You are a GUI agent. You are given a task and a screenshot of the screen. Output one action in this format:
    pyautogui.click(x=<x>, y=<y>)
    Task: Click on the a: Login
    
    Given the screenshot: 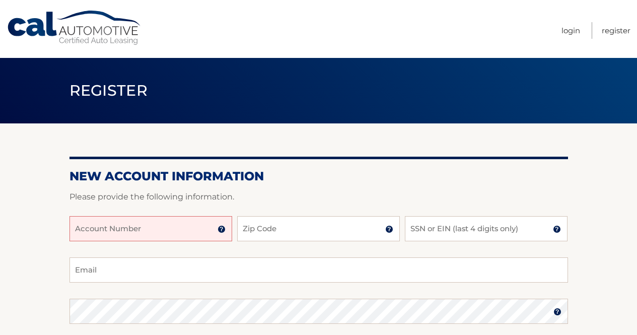 What is the action you would take?
    pyautogui.click(x=570, y=30)
    